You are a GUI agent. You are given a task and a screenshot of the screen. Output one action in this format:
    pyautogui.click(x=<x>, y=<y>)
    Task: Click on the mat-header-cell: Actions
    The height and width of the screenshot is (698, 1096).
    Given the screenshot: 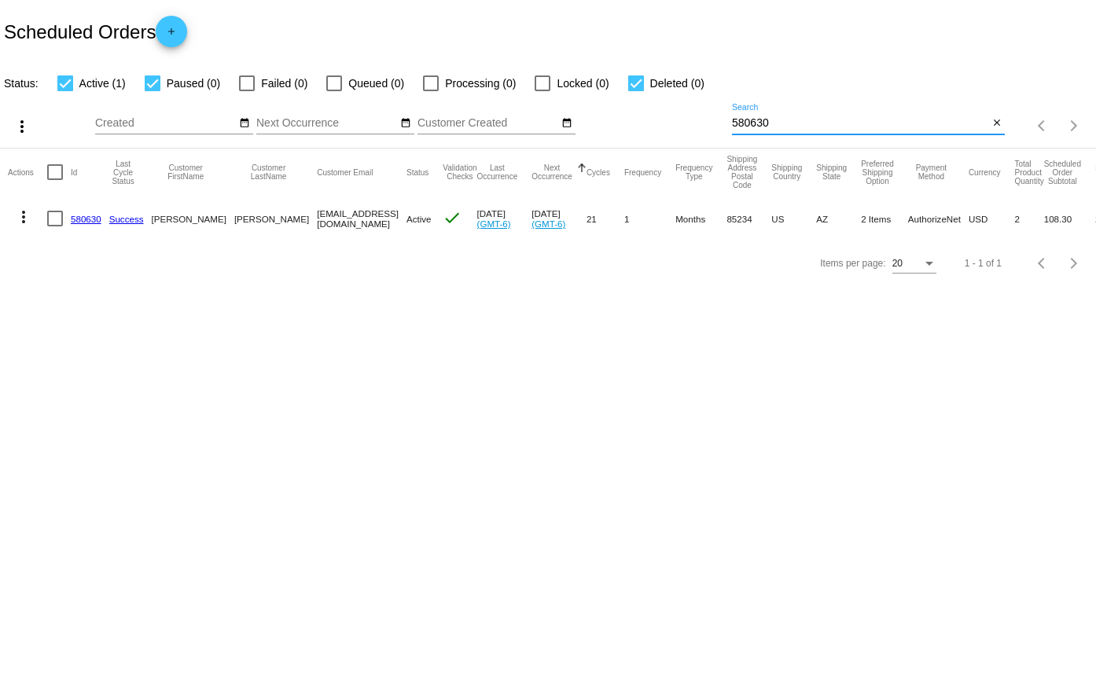 What is the action you would take?
    pyautogui.click(x=28, y=172)
    